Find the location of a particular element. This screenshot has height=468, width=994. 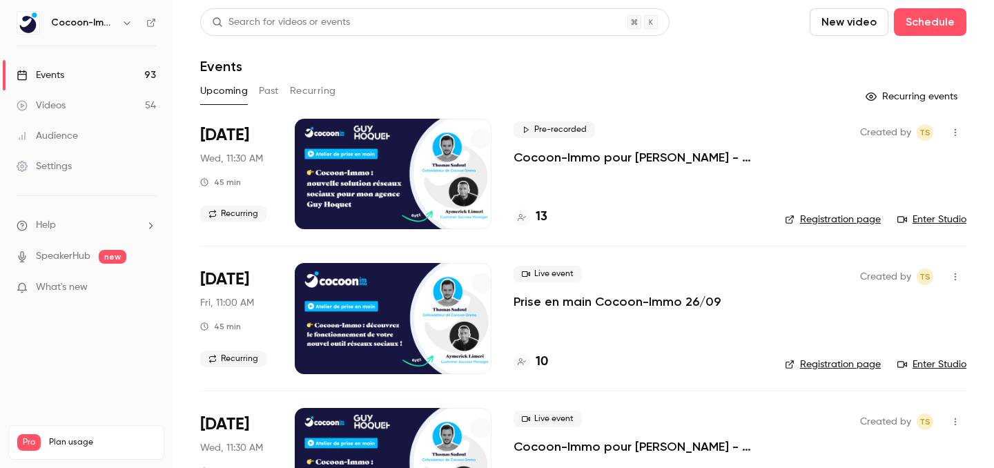

span: Fri, 11:00 AM is located at coordinates (227, 303).